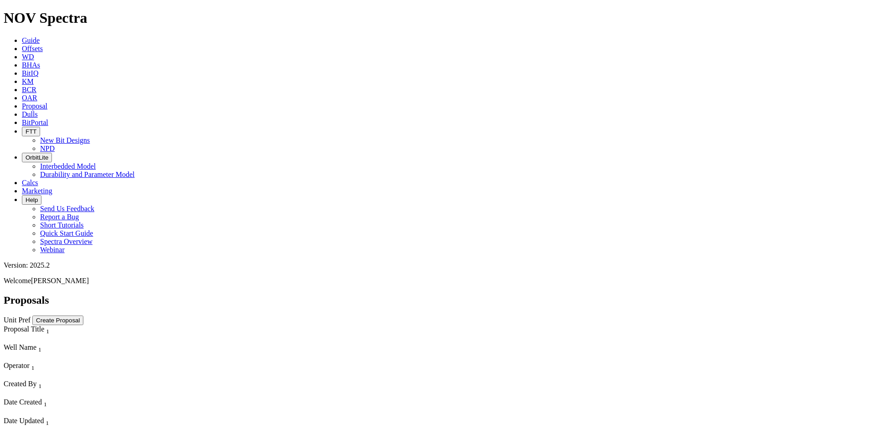 Image resolution: width=871 pixels, height=435 pixels. I want to click on span: OrbitLite, so click(37, 157).